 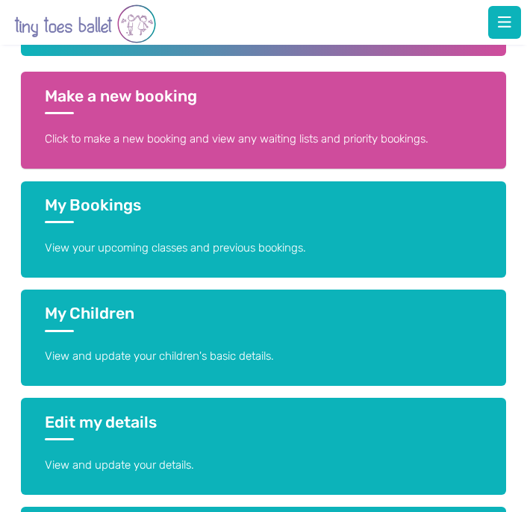 What do you see at coordinates (264, 465) in the screenshot?
I see `p: View and update your details.` at bounding box center [264, 465].